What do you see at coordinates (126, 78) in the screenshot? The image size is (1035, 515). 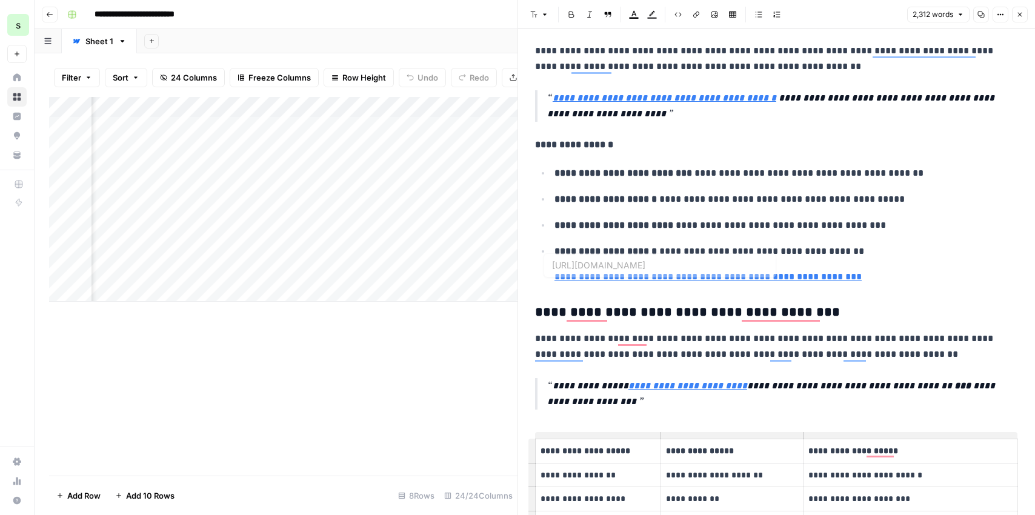 I see `button: Sort` at bounding box center [126, 78].